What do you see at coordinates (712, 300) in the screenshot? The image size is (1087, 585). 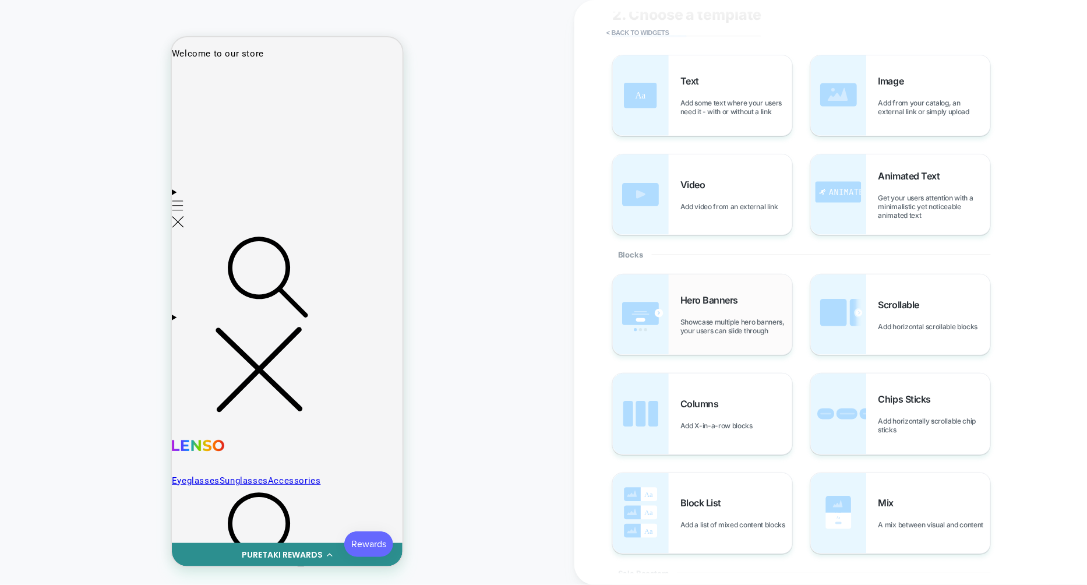 I see `span: Hero Banners` at bounding box center [712, 300].